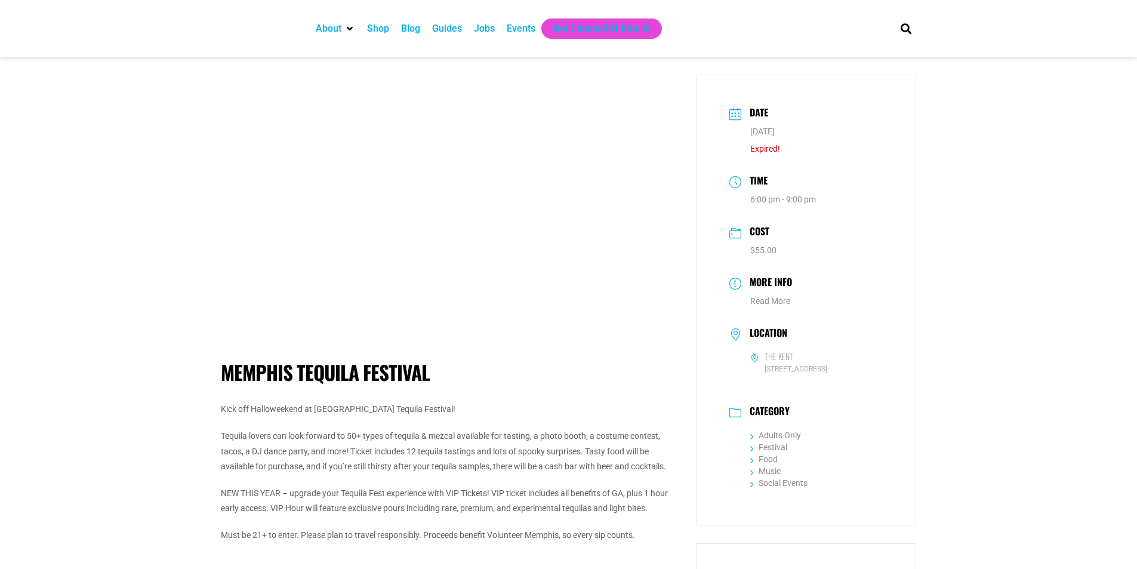 This screenshot has height=569, width=1137. Describe the element at coordinates (428, 535) in the screenshot. I see `span: Must be 21+ to enter. Please plan to travel responsibly. Proceeds benefit Volunteer Memphis, so e...` at that location.